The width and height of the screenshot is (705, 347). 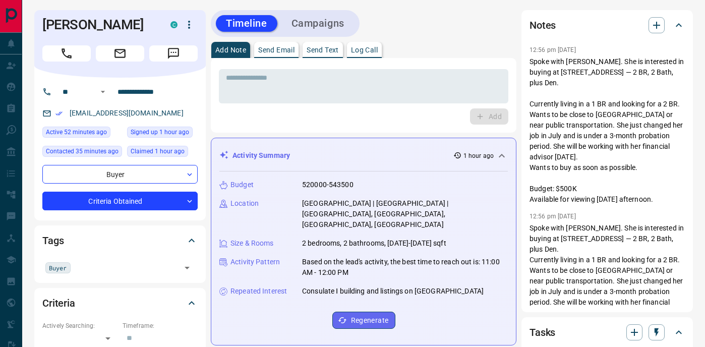 What do you see at coordinates (120, 174) in the screenshot?
I see `div: Buyer` at bounding box center [120, 174].